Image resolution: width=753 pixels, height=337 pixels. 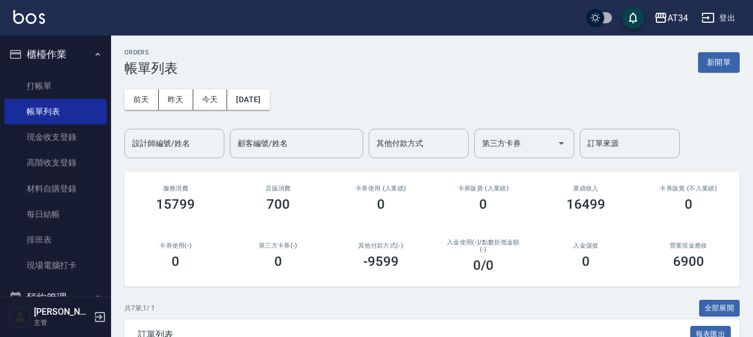 What do you see at coordinates (561, 143) in the screenshot?
I see `button: Open` at bounding box center [561, 143].